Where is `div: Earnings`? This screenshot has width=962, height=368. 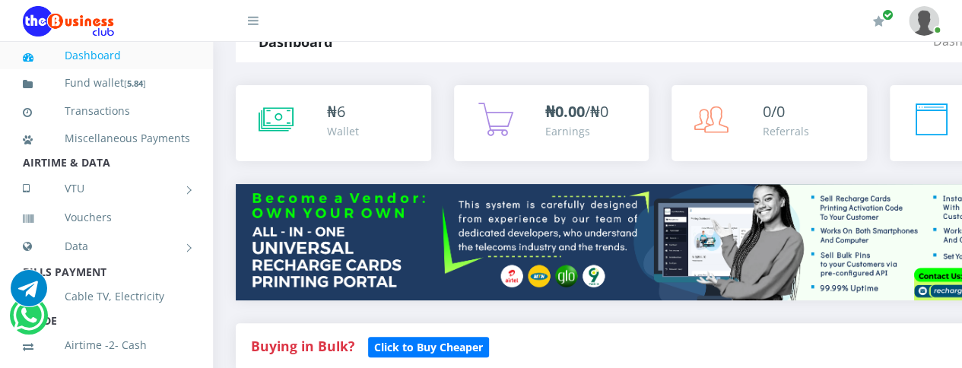 div: Earnings is located at coordinates (576, 131).